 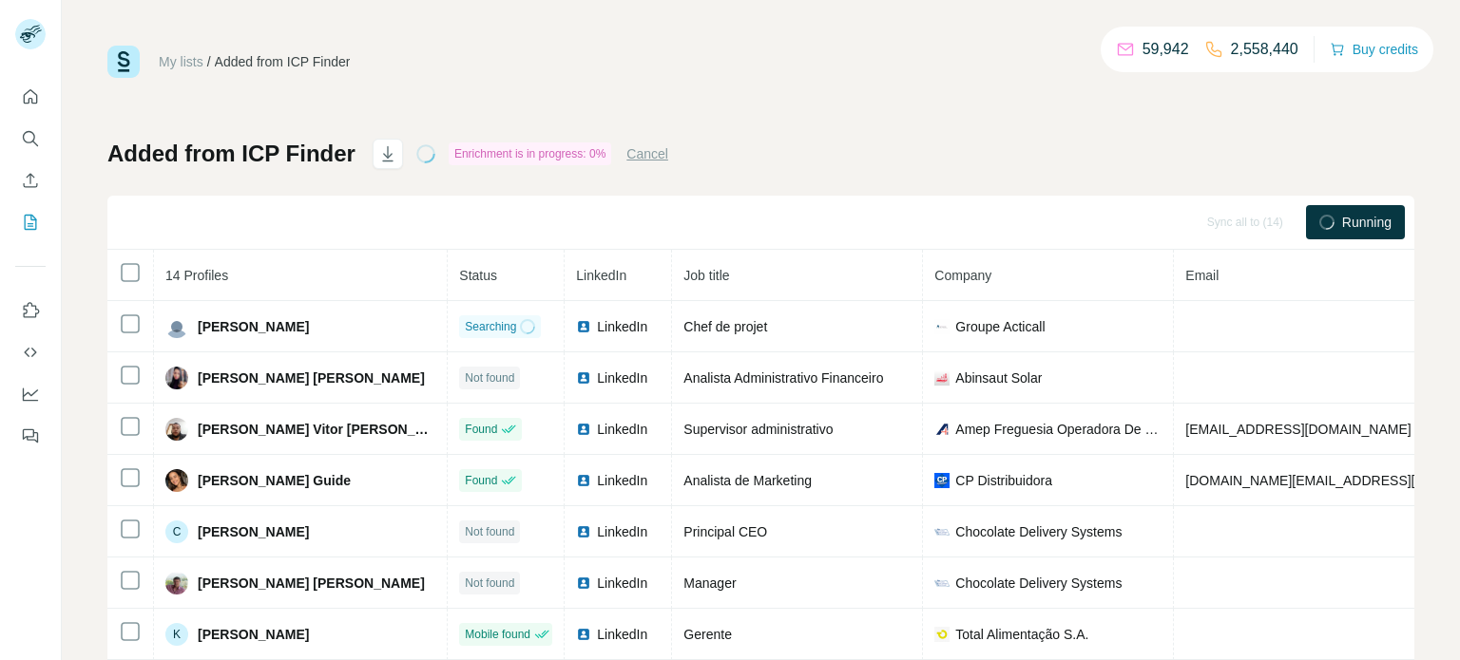 What do you see at coordinates (490, 327) in the screenshot?
I see `span: Searching` at bounding box center [490, 327].